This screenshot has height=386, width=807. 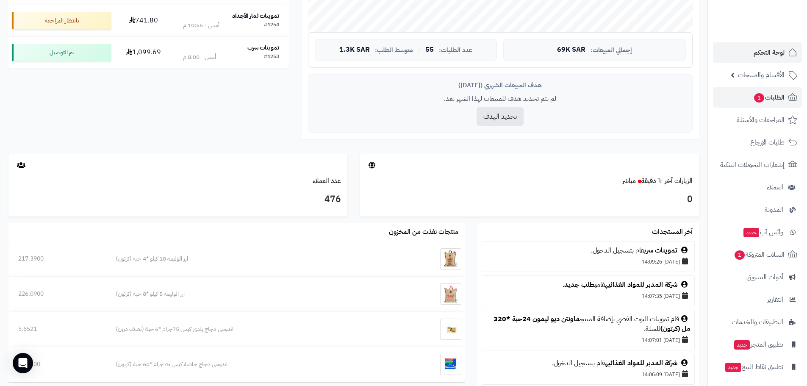 I want to click on div: Open Intercom Messenger, so click(x=23, y=363).